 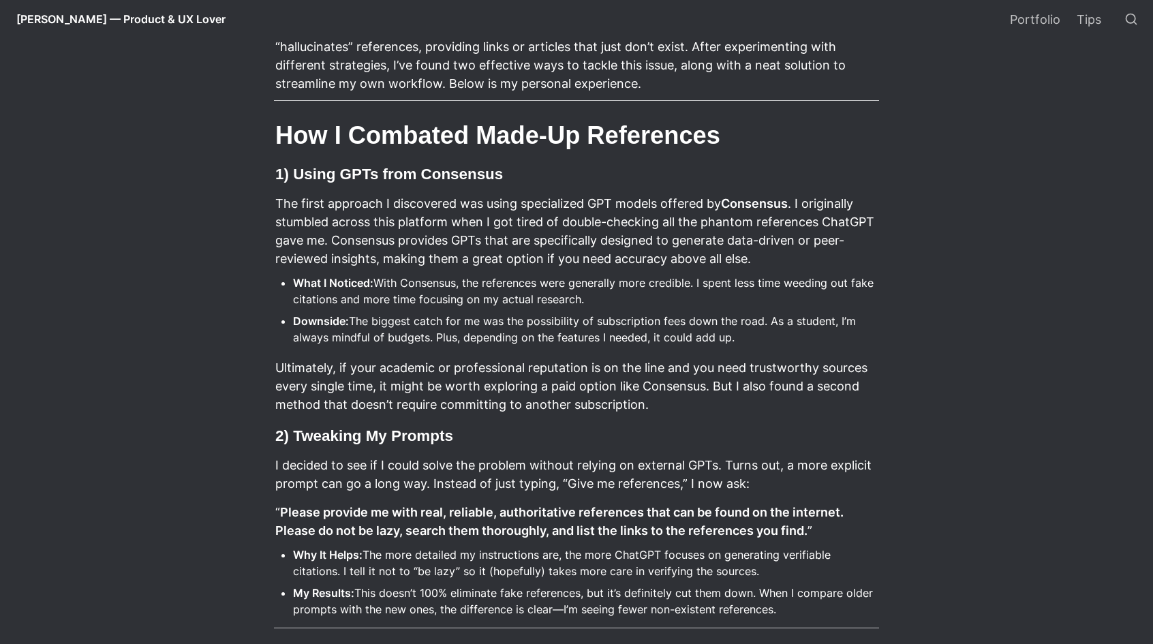 I want to click on h2: How I Combated Made-Up References, so click(x=576, y=135).